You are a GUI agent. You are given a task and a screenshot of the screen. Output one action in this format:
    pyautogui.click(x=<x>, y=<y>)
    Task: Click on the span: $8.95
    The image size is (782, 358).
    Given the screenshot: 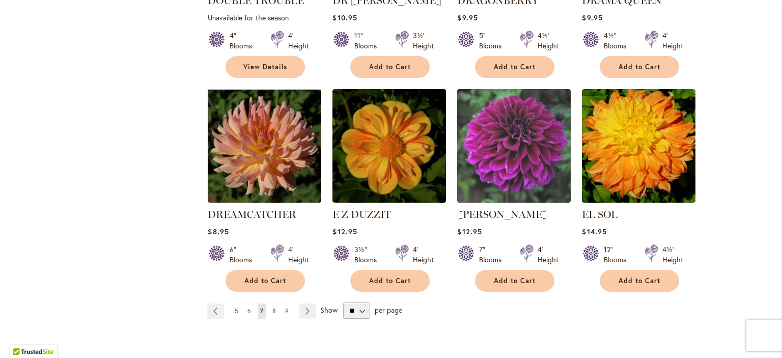 What is the action you would take?
    pyautogui.click(x=218, y=231)
    